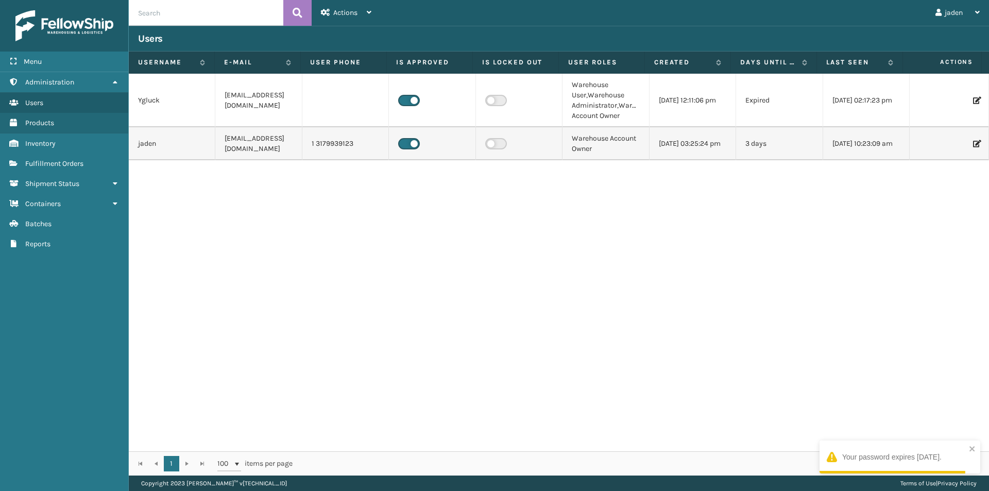 Image resolution: width=989 pixels, height=491 pixels. What do you see at coordinates (854, 62) in the screenshot?
I see `label: Last Seen` at bounding box center [854, 62].